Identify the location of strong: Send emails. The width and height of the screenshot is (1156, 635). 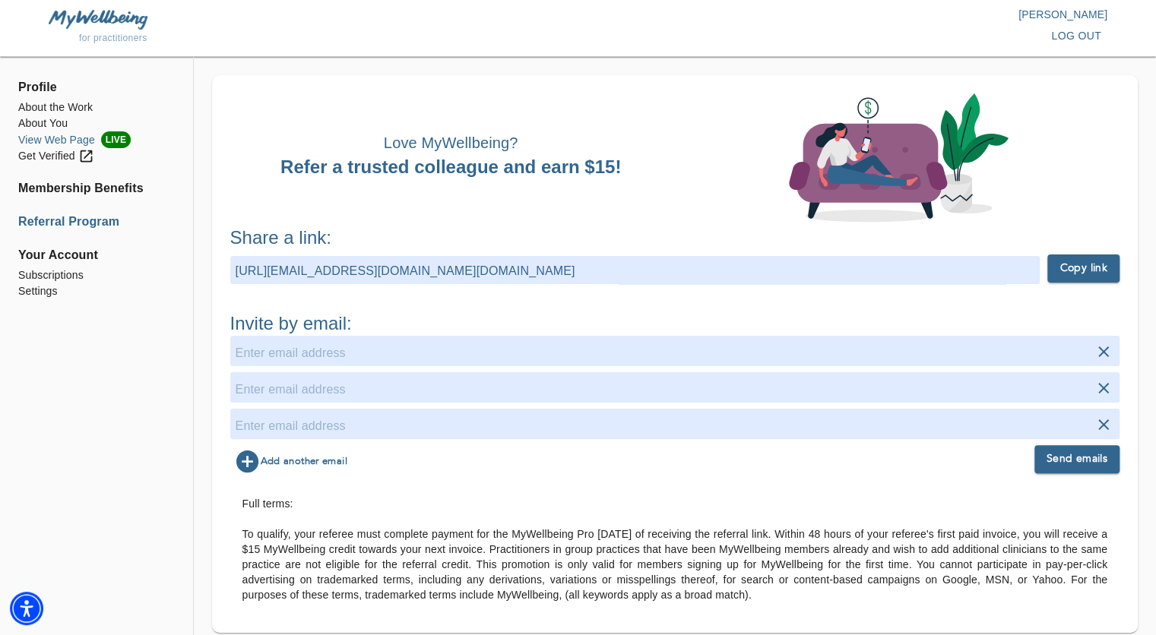
(1077, 459).